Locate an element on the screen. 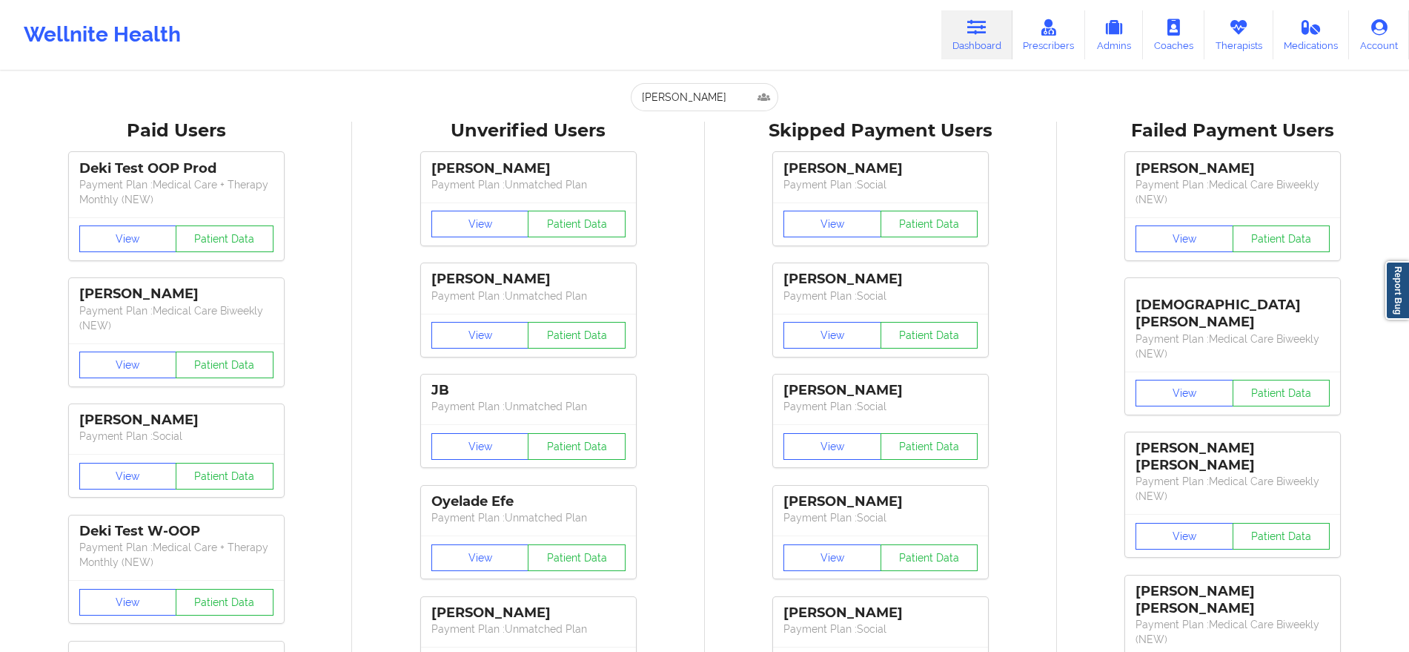 This screenshot has width=1409, height=652. div: Oyelade Efe is located at coordinates (529, 501).